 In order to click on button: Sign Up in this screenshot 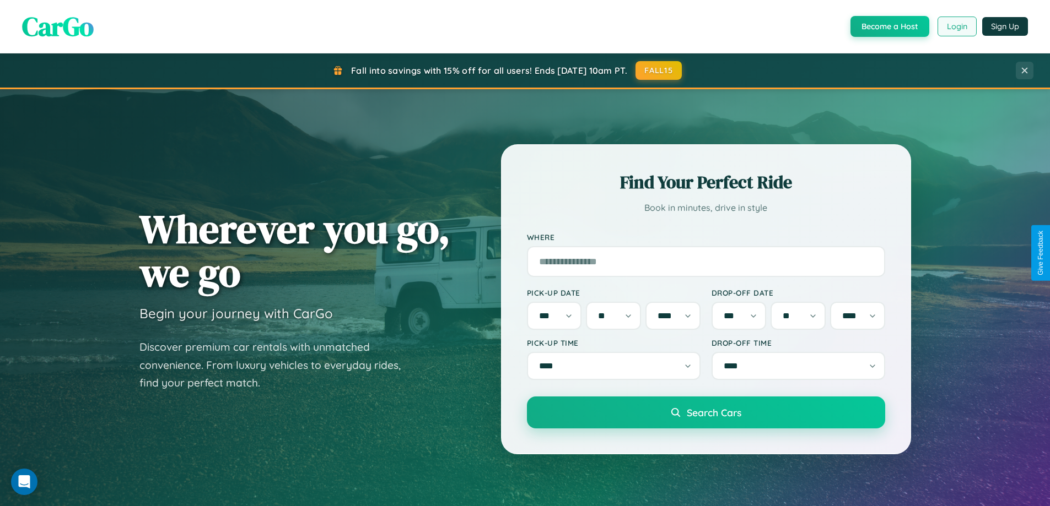, I will do `click(1005, 26)`.